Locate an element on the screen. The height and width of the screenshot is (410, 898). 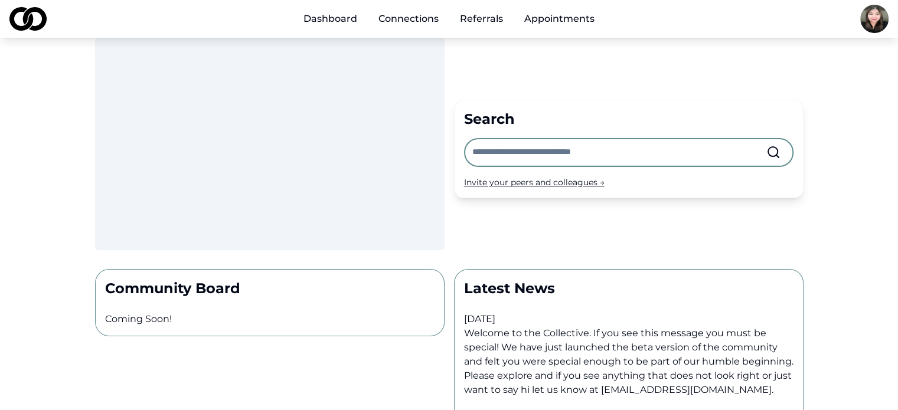
a: Connections is located at coordinates (409, 19).